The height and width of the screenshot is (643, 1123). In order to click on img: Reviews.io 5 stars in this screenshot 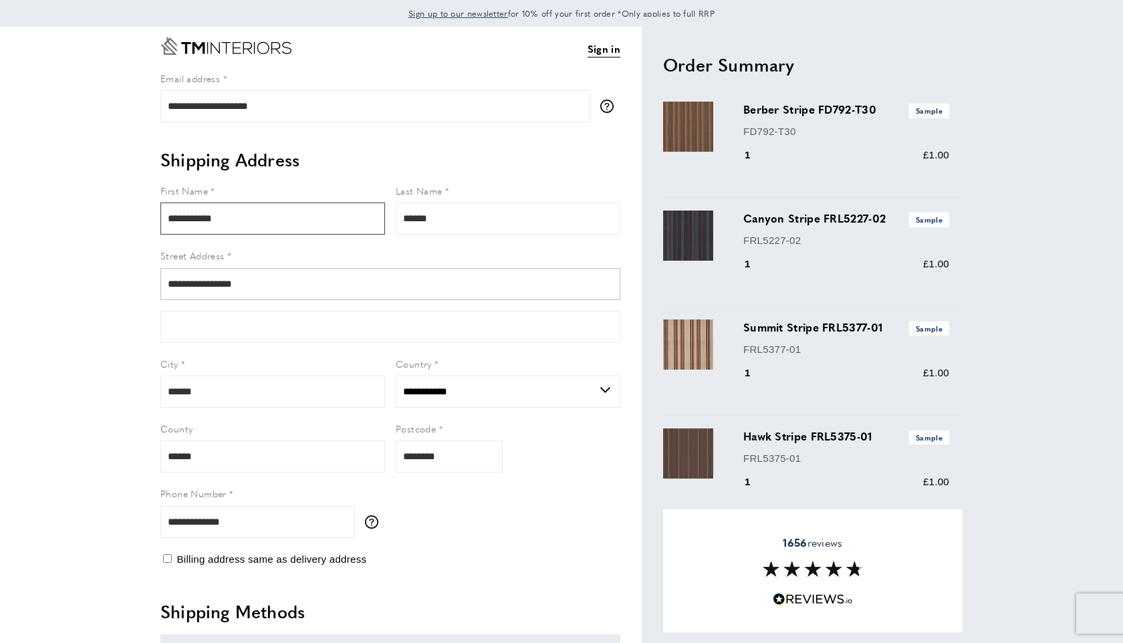, I will do `click(813, 599)`.